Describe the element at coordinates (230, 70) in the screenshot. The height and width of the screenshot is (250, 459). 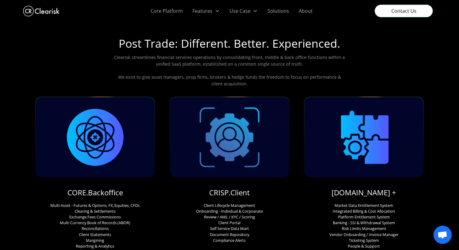
I see `p: Clearisk streamlines financial services operations by consolidating front, middle & back office f...` at that location.